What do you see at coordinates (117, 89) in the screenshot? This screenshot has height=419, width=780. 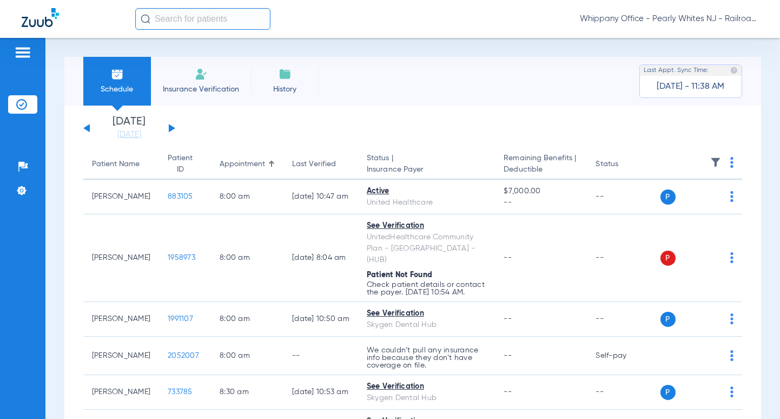 I see `span: Schedule` at bounding box center [117, 89].